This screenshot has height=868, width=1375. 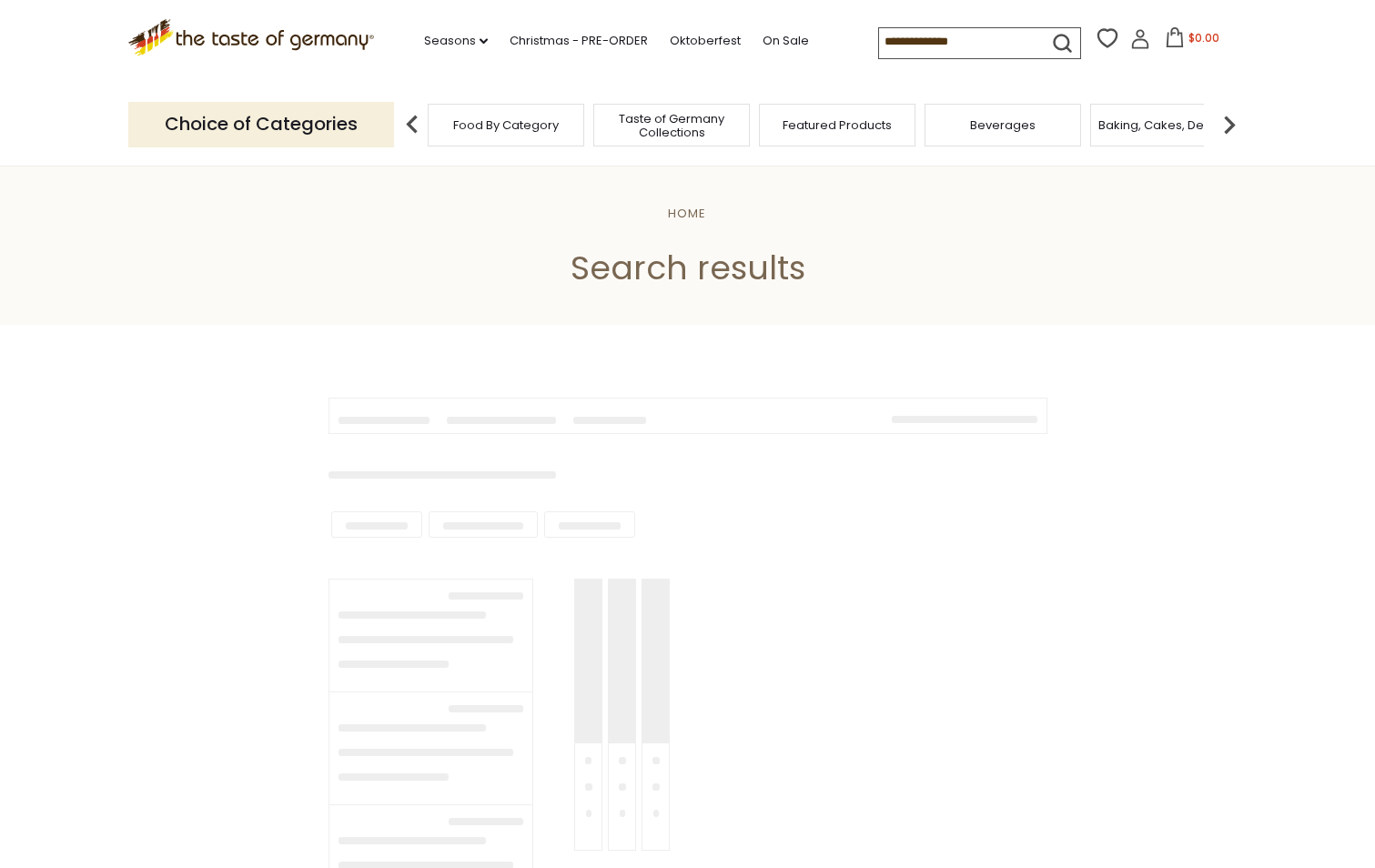 What do you see at coordinates (1204, 38) in the screenshot?
I see `span: $0.00` at bounding box center [1204, 38].